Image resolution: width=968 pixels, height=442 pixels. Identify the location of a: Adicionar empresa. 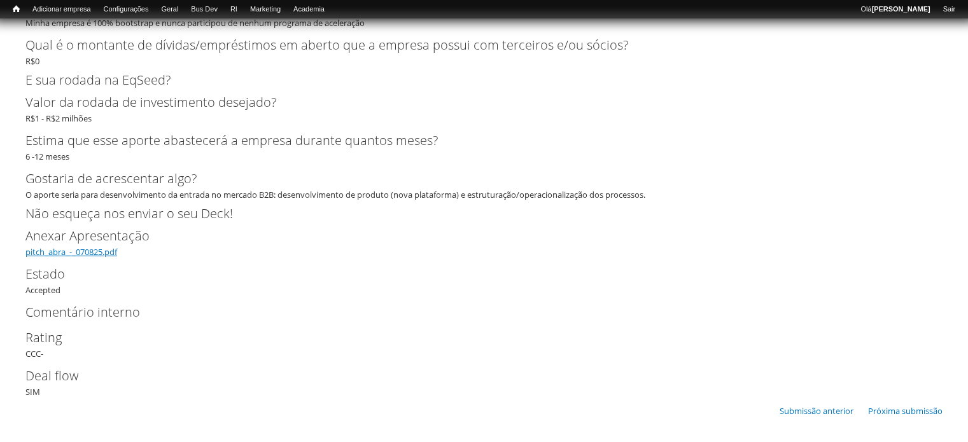
(62, 10).